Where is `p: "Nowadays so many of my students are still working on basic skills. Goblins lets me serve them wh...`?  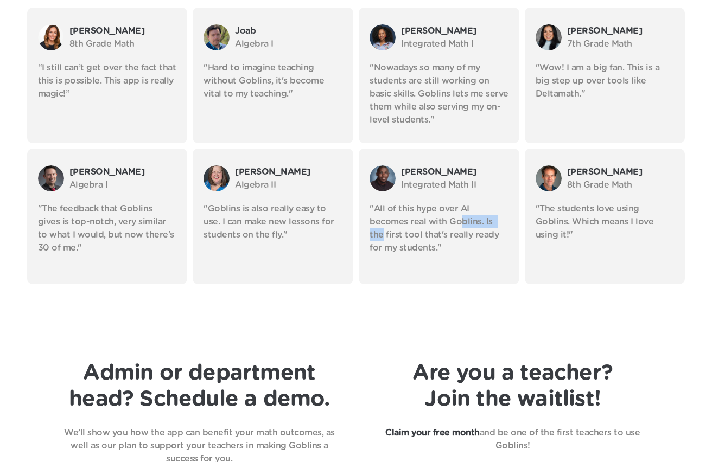
p: "Nowadays so many of my students are still working on basic skills. Goblins lets me serve them wh... is located at coordinates (439, 94).